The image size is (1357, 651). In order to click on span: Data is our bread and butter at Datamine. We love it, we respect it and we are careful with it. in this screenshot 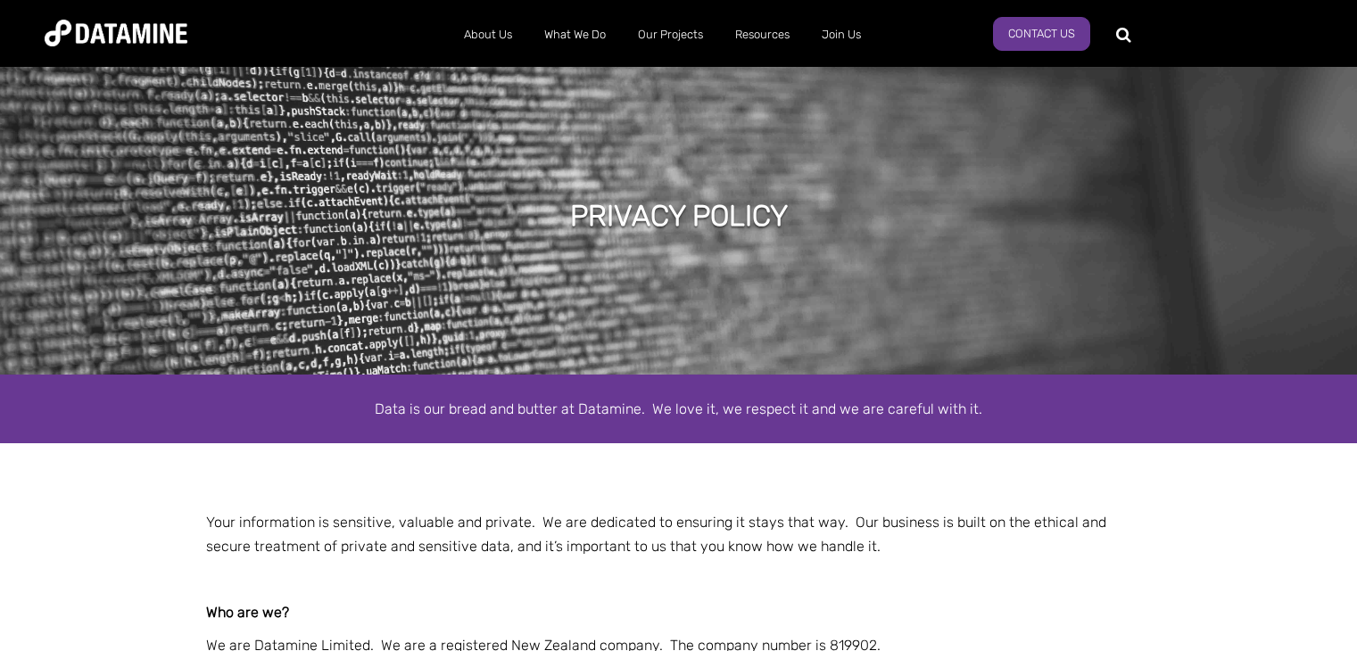, I will do `click(678, 409)`.